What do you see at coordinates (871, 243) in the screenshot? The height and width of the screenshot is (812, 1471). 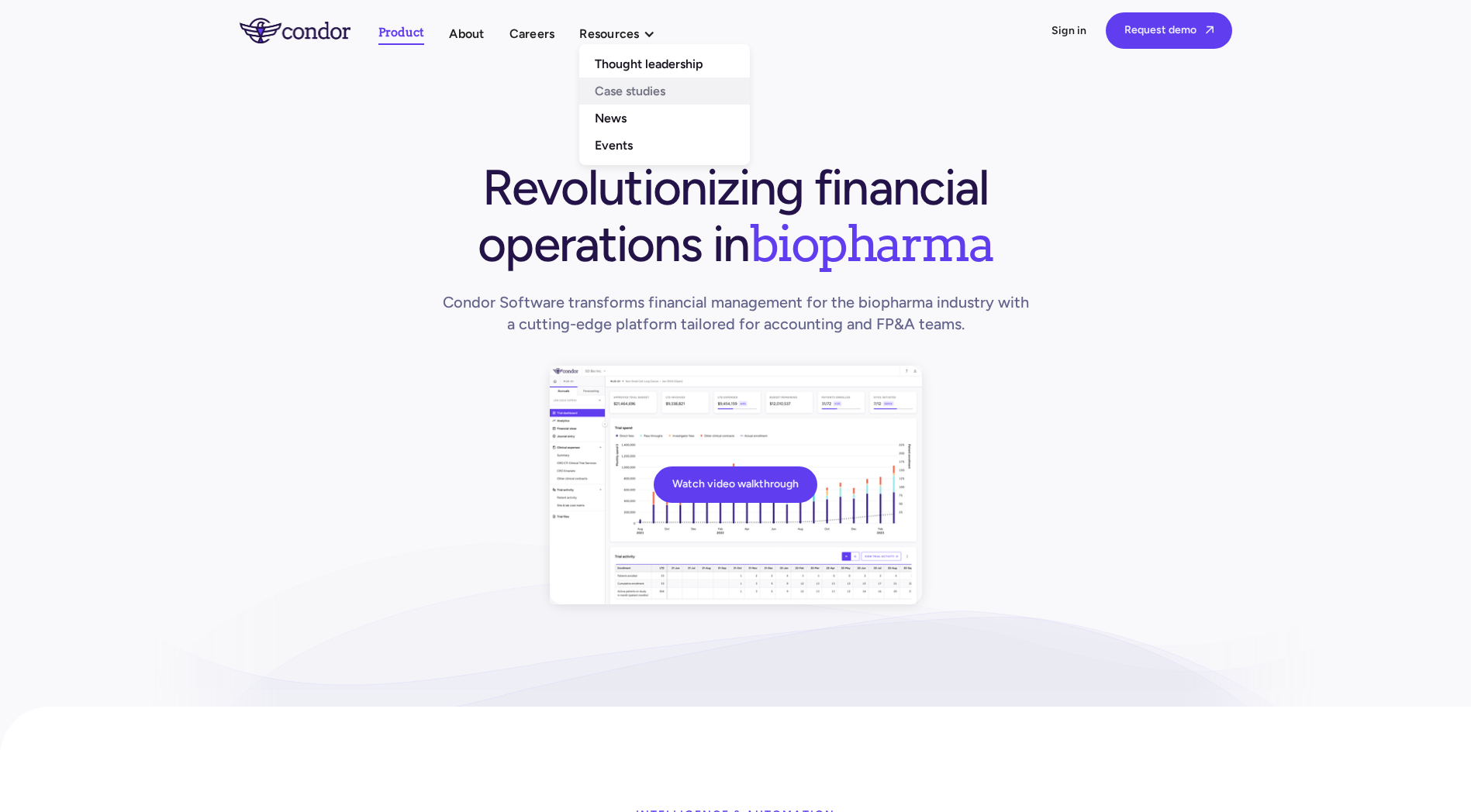 I see `span: biopharma` at bounding box center [871, 243].